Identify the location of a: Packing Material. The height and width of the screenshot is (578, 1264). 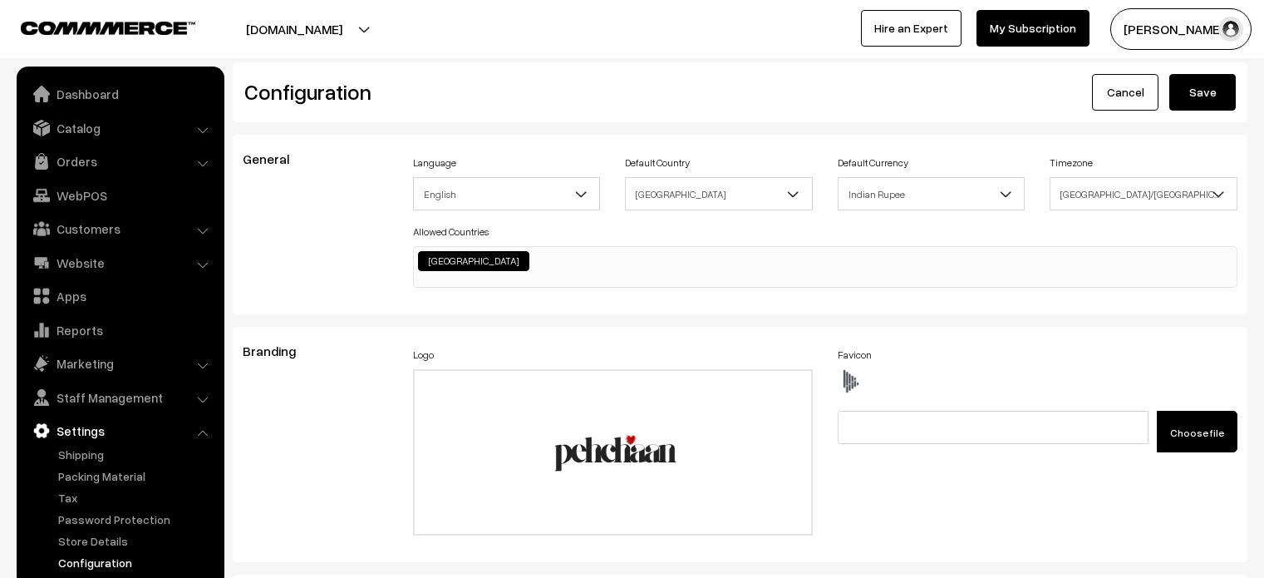
(136, 475).